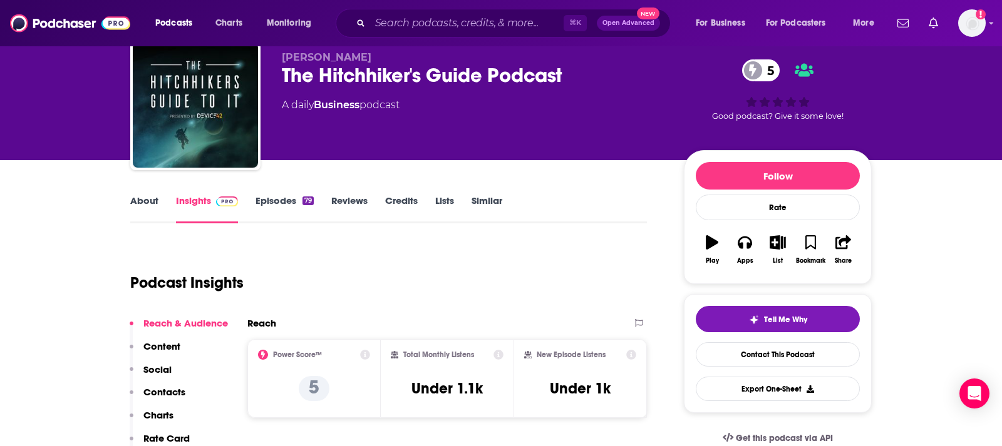 The image size is (1002, 446). I want to click on span: Get this podcast via API, so click(784, 438).